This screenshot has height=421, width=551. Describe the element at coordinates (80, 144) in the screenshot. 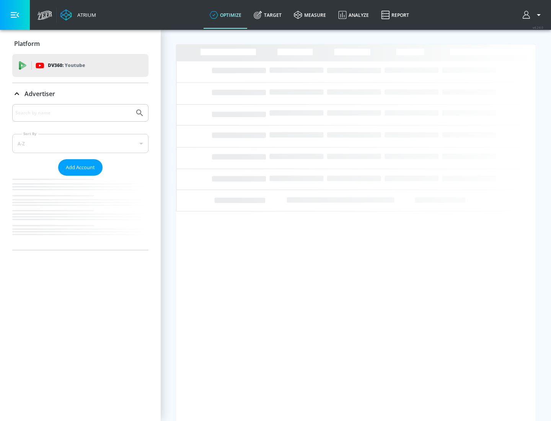

I see `div: A-Z` at that location.